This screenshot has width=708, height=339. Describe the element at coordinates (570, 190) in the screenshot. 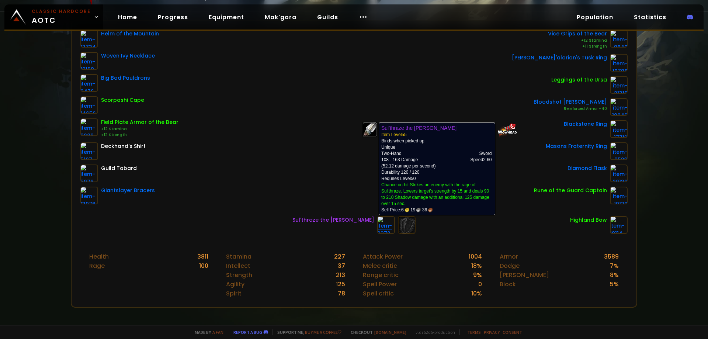

I see `div: Rune of the Guard Captain` at that location.